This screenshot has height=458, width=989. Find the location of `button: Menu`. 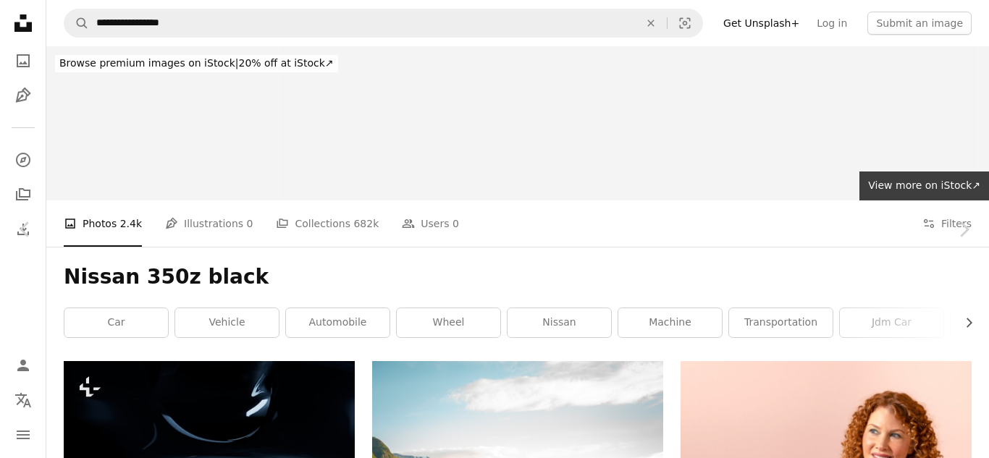

button: Menu is located at coordinates (23, 435).